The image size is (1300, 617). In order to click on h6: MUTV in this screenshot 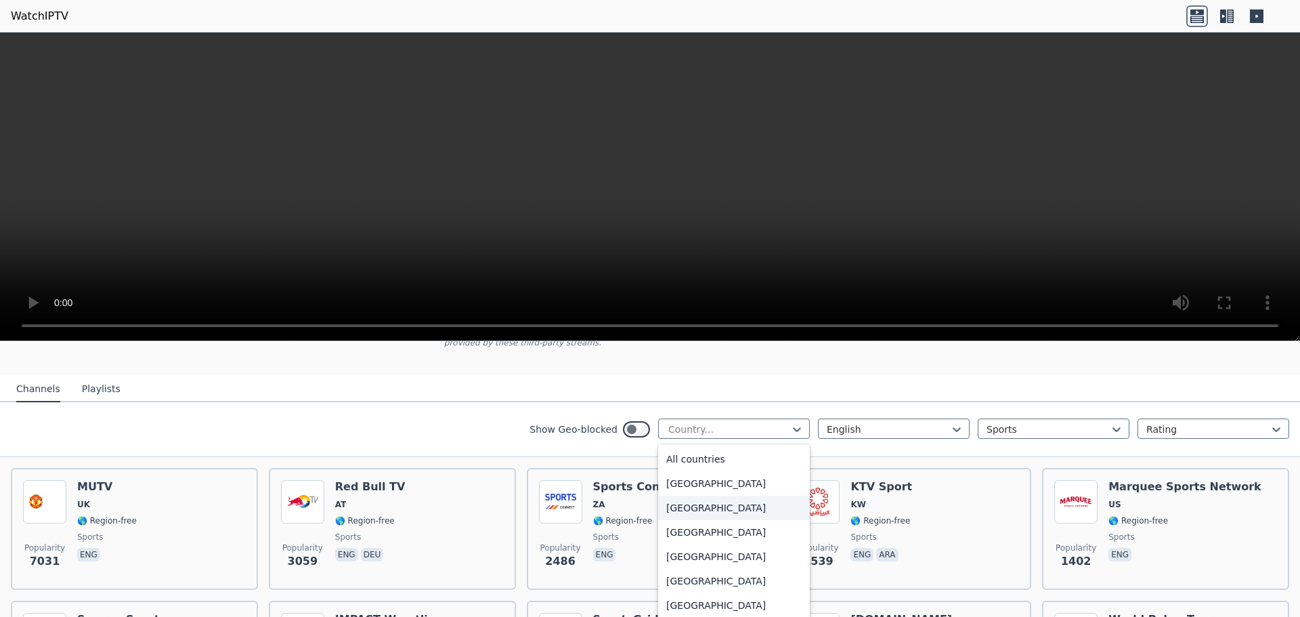, I will do `click(107, 487)`.